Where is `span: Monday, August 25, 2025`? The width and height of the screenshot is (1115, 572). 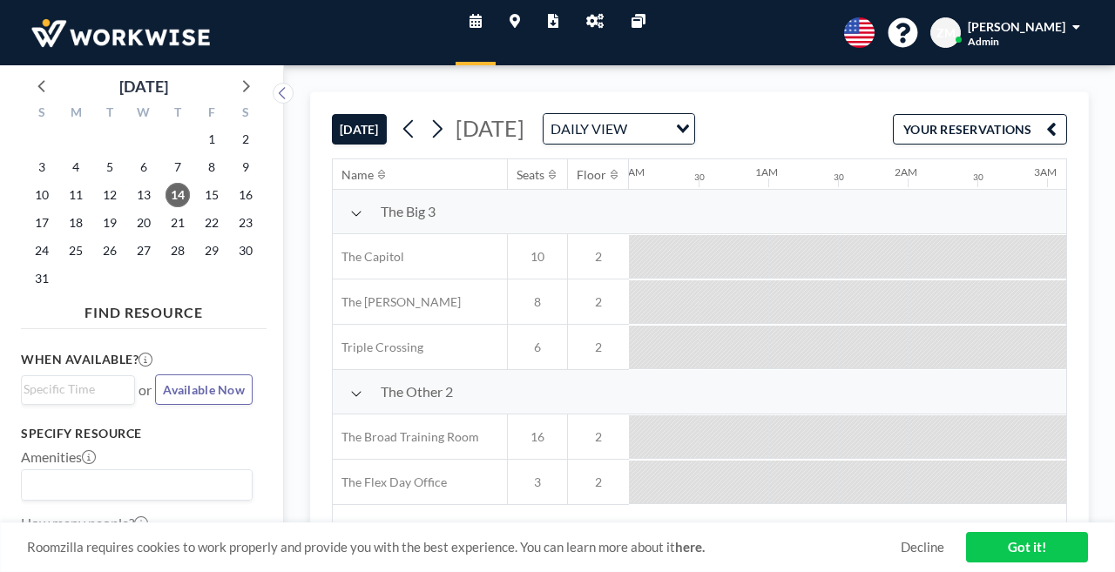
span: Monday, August 25, 2025 is located at coordinates (76, 251).